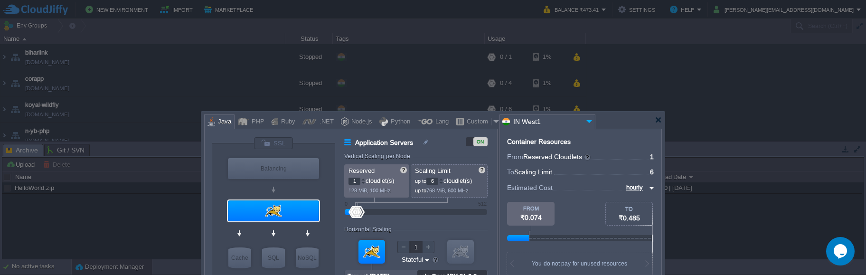 This screenshot has width=866, height=275. Describe the element at coordinates (530, 188) in the screenshot. I see `span: Estimated Cost` at that location.